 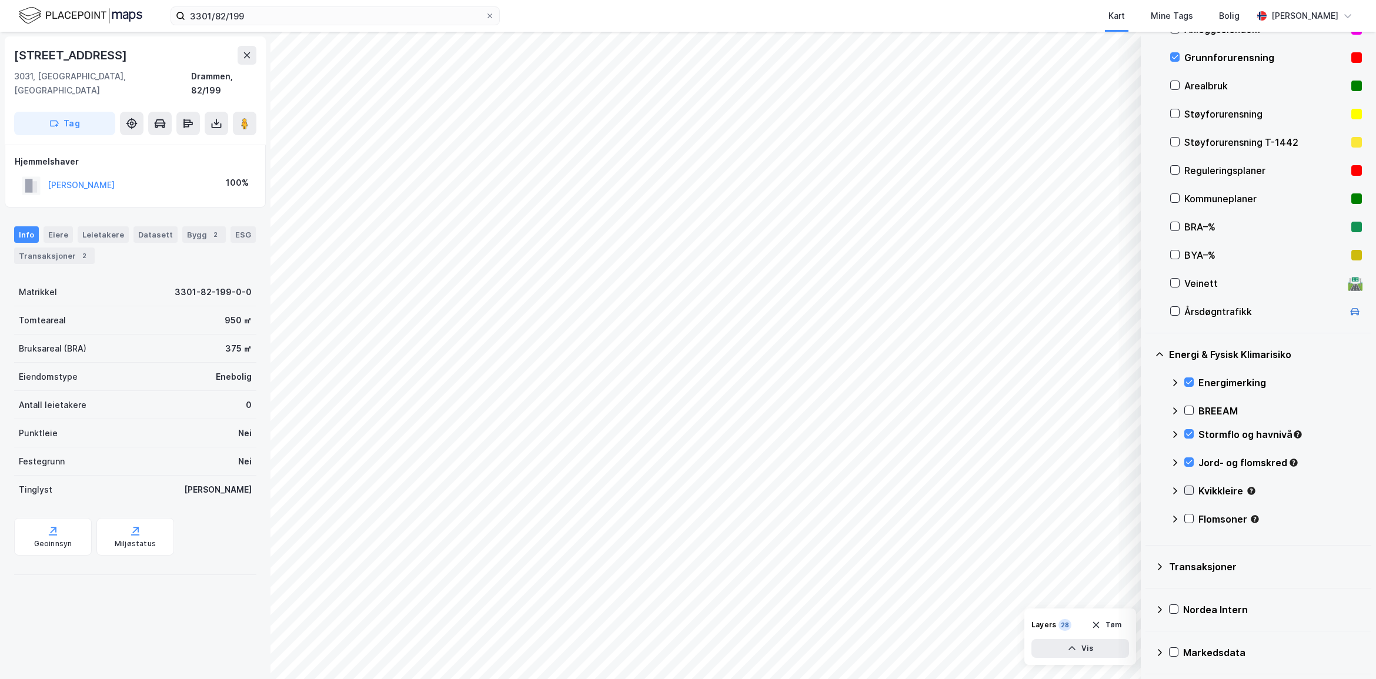 What do you see at coordinates (135, 162) in the screenshot?
I see `div: Hjemmelshaver` at bounding box center [135, 162].